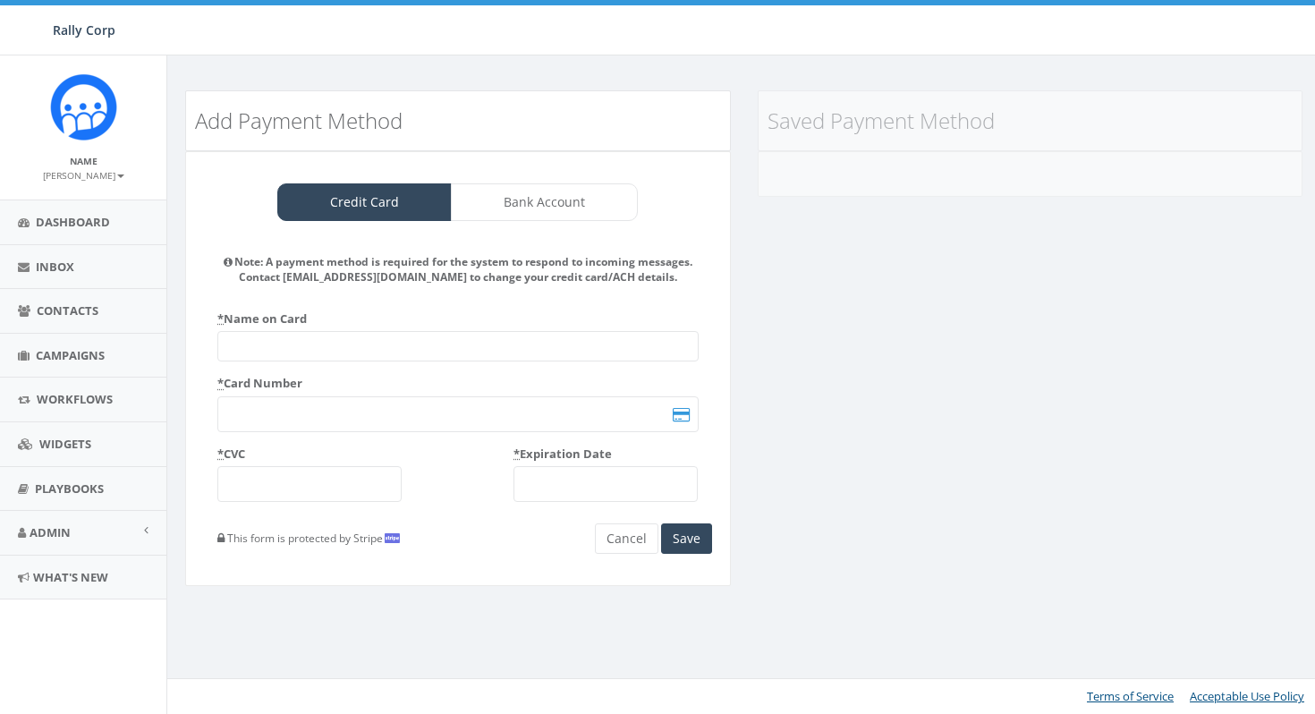  Describe the element at coordinates (259, 383) in the screenshot. I see `label: Card Number` at that location.